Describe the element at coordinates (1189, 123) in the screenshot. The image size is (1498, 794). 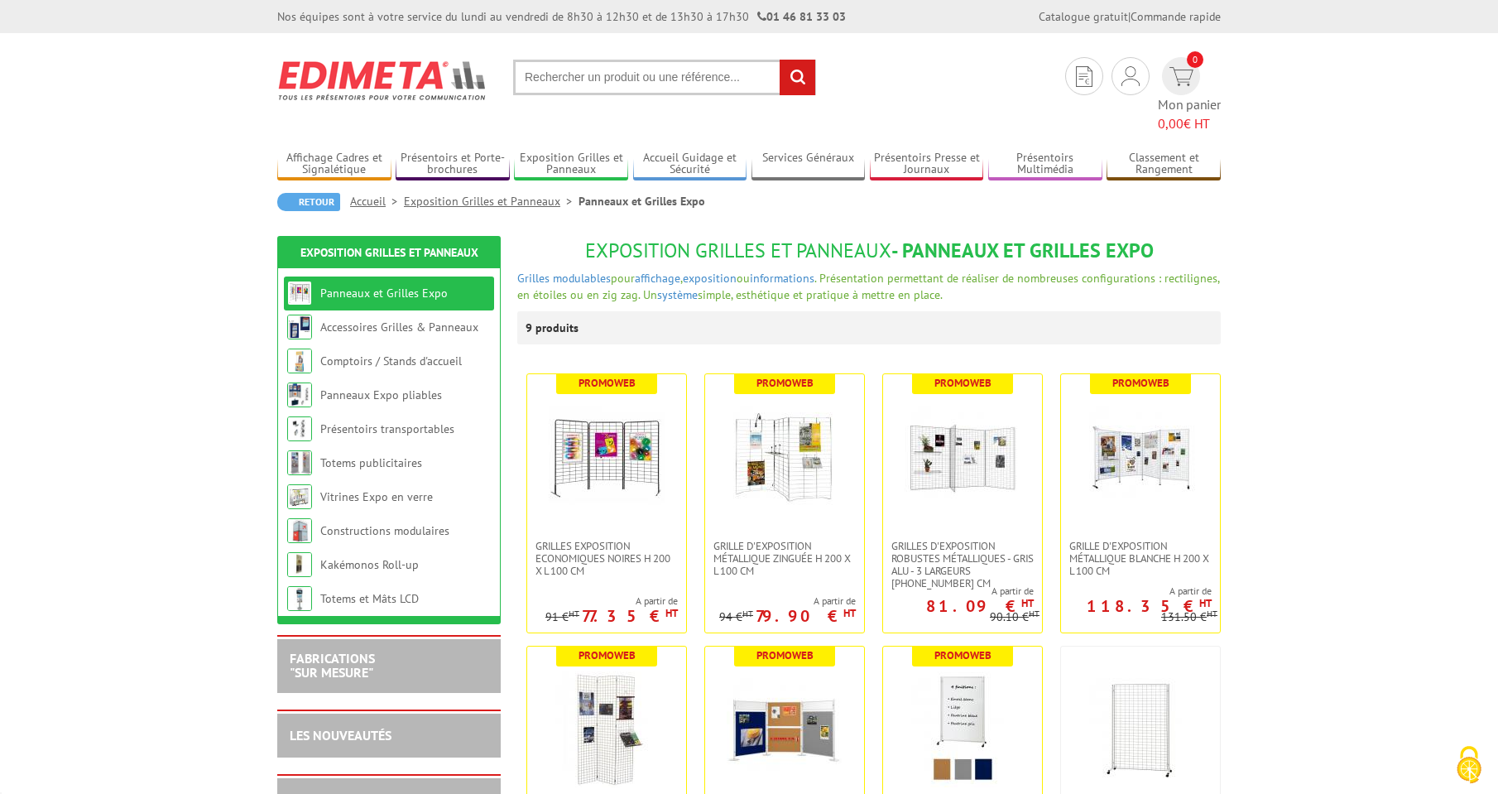
I see `span: € HT` at that location.